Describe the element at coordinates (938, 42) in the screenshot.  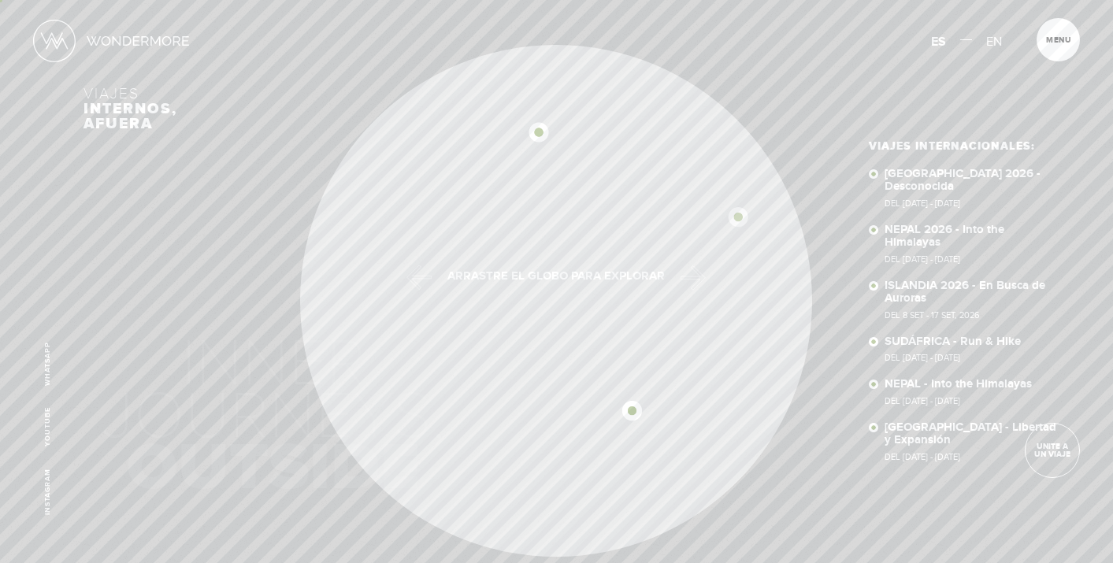
I see `span: ES` at that location.